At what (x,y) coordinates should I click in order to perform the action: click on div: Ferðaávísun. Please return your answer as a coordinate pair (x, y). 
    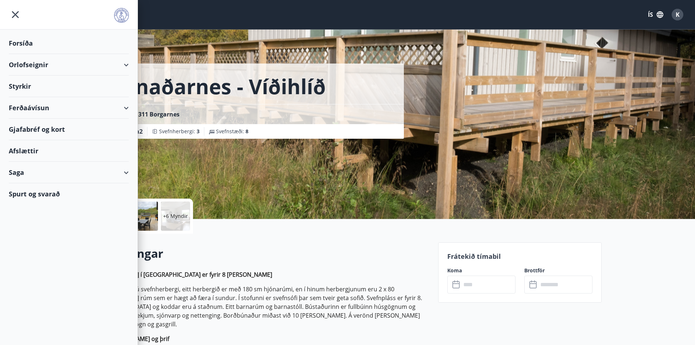
    Looking at the image, I should click on (69, 108).